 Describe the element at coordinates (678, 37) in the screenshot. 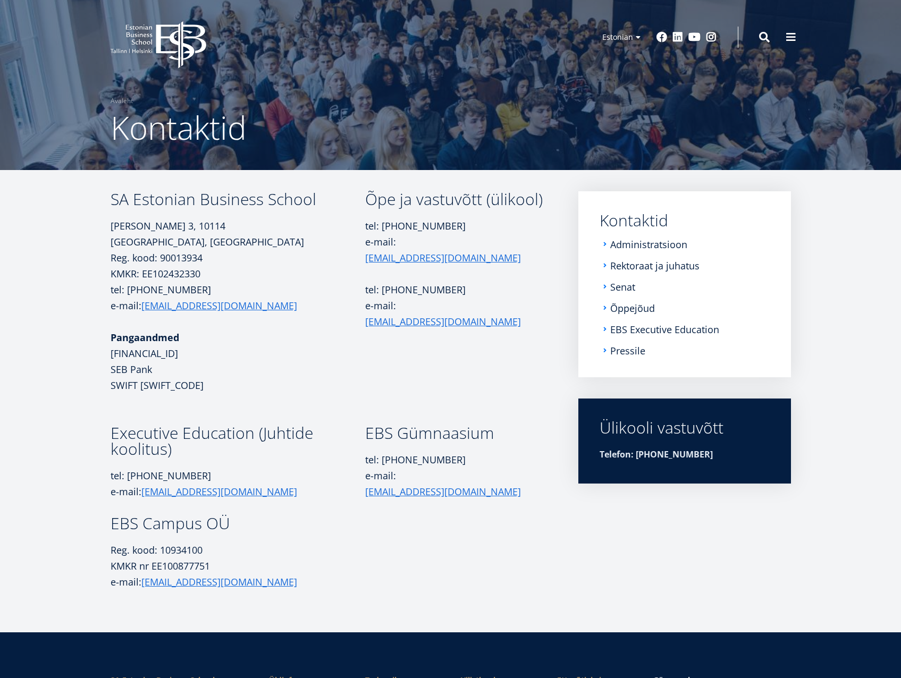

I see `a: Linkedin` at that location.